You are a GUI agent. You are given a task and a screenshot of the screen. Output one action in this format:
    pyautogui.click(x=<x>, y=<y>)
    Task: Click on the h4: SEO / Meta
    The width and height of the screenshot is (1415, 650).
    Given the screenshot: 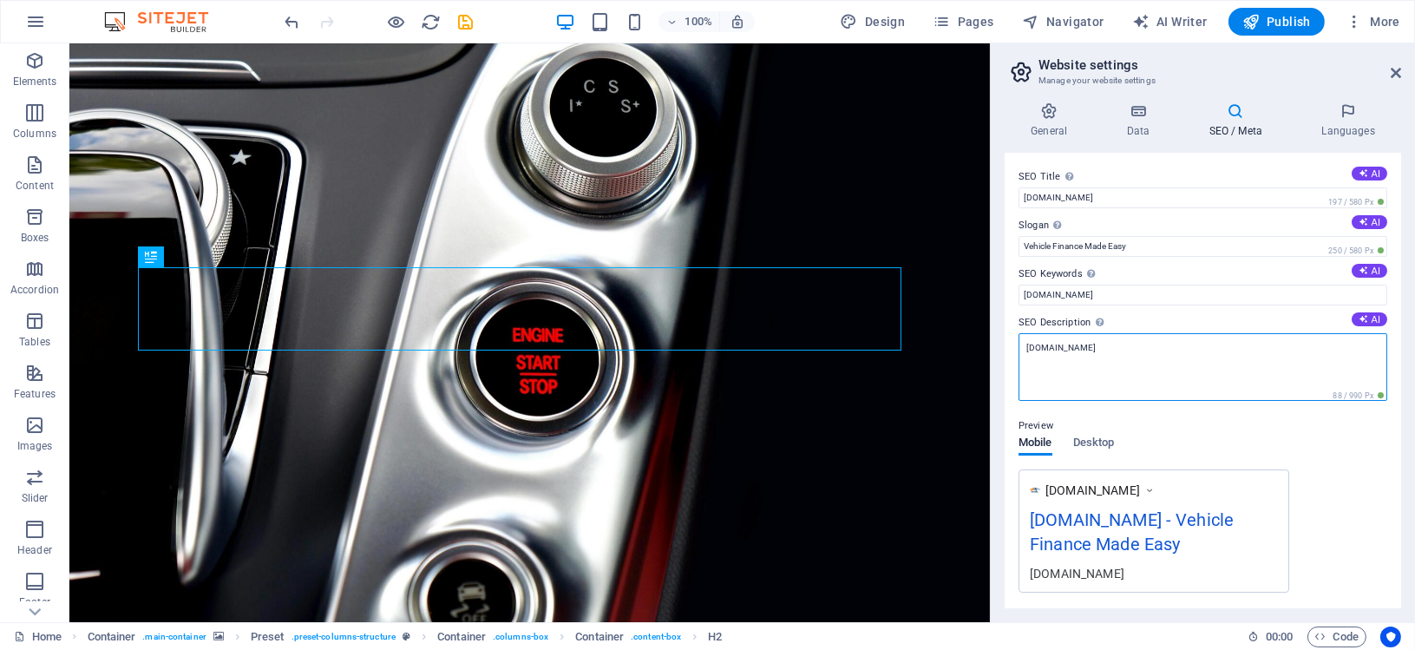 What is the action you would take?
    pyautogui.click(x=1239, y=121)
    